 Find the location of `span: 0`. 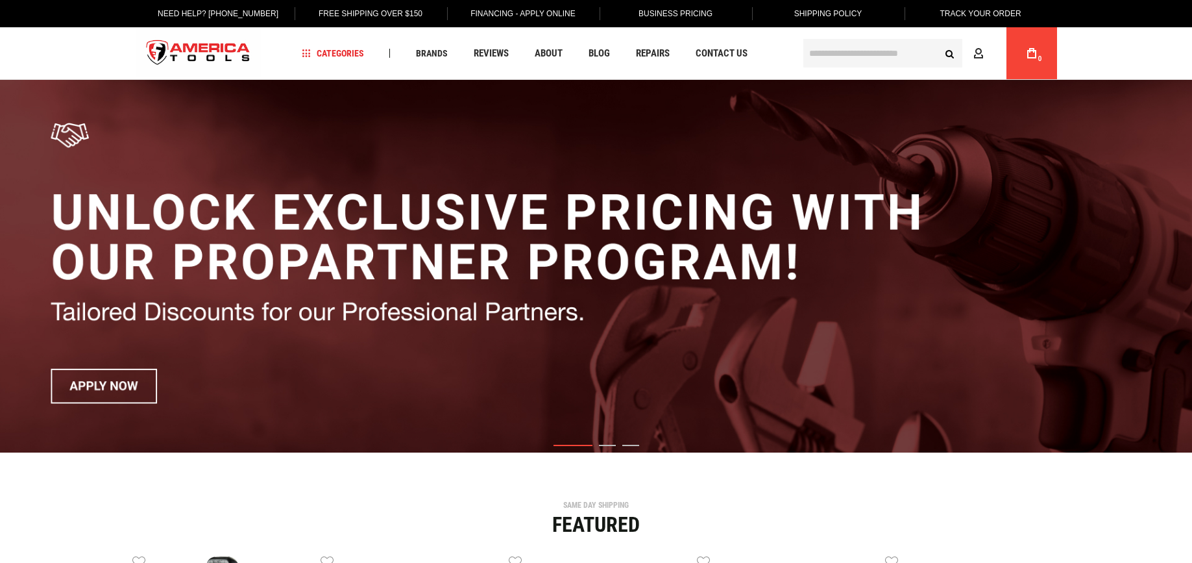

span: 0 is located at coordinates (1040, 58).